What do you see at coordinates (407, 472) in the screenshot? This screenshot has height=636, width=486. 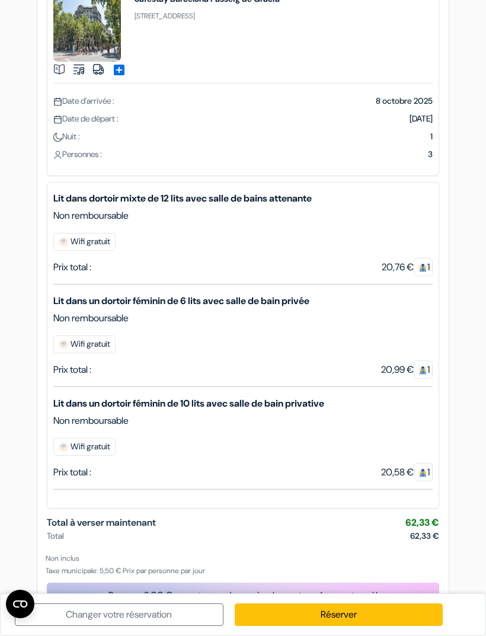 I see `div: 20,58 €` at bounding box center [407, 472].